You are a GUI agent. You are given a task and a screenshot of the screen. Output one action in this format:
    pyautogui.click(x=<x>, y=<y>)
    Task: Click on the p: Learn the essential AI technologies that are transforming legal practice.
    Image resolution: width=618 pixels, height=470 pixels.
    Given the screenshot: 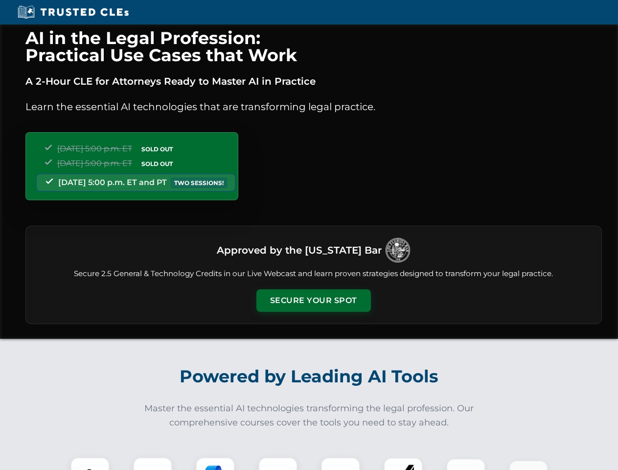 What is the action you would take?
    pyautogui.click(x=314, y=107)
    